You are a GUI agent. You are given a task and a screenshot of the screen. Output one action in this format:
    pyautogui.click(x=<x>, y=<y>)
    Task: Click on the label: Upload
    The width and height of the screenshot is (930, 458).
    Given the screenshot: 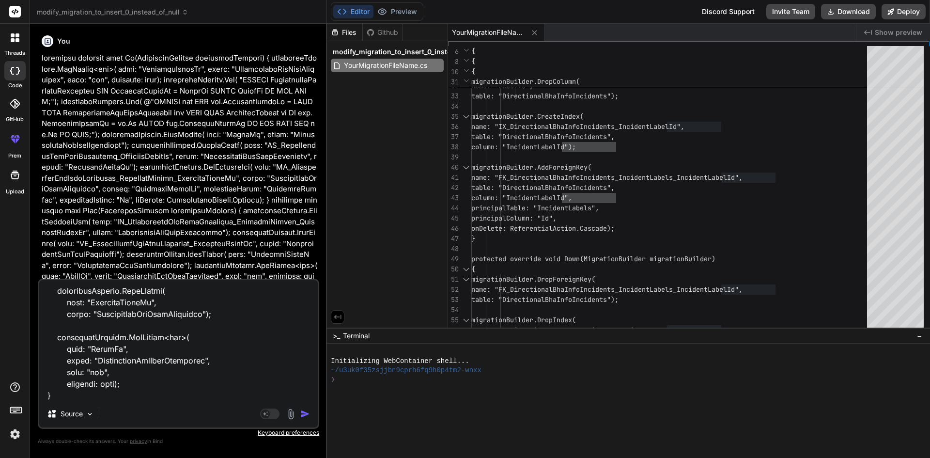 What is the action you would take?
    pyautogui.click(x=15, y=191)
    